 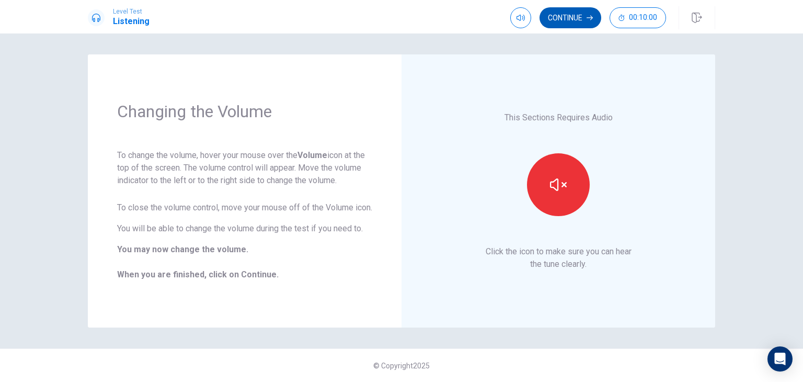 I want to click on p: This Sections Requires Audio, so click(x=558, y=118).